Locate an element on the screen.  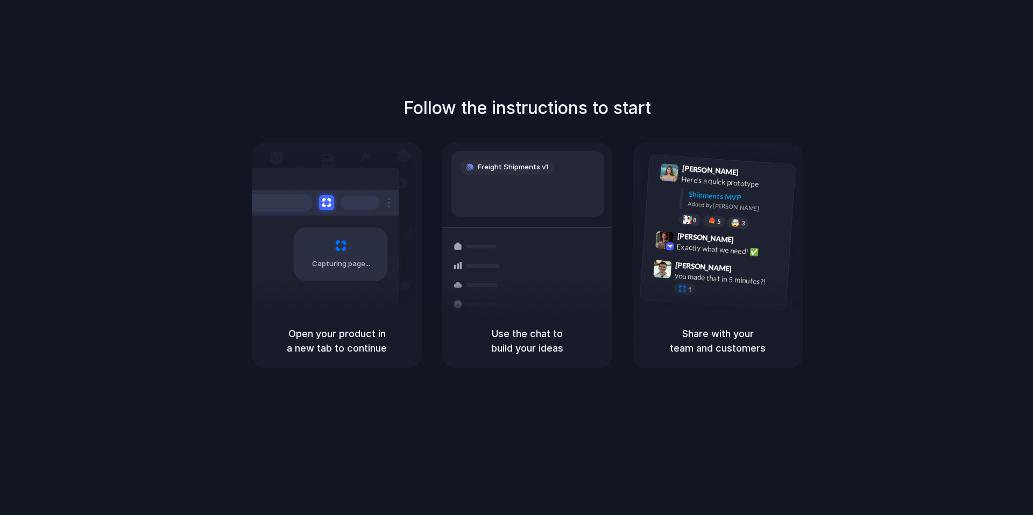
div: you made that in 5 minutes?! is located at coordinates (728, 279).